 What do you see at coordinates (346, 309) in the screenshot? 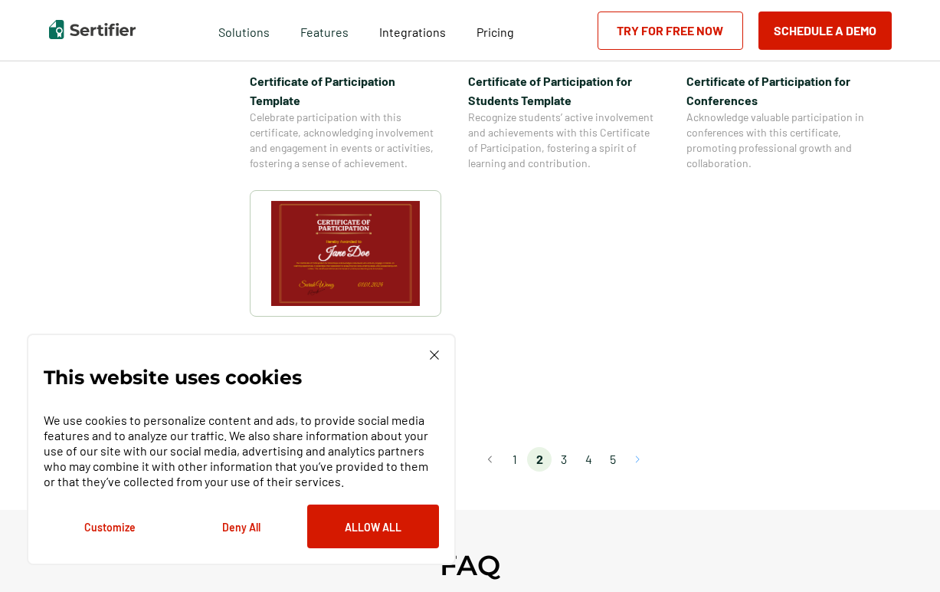
I see `a: Certificate of Participation​ for WorkshopsCertificate of Participation​ for WorkshopsRecognize p...` at bounding box center [346, 309].